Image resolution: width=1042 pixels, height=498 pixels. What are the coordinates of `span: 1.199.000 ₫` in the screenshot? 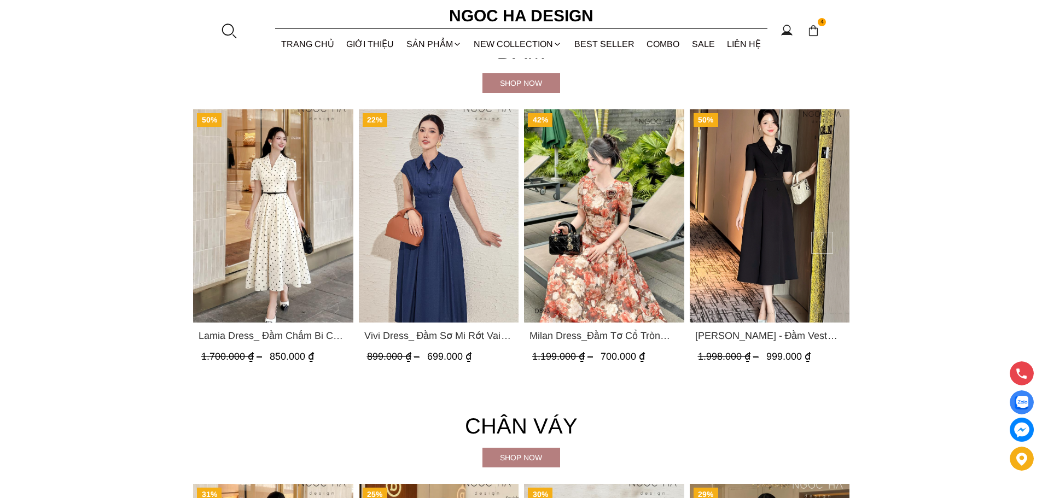 It's located at (564, 357).